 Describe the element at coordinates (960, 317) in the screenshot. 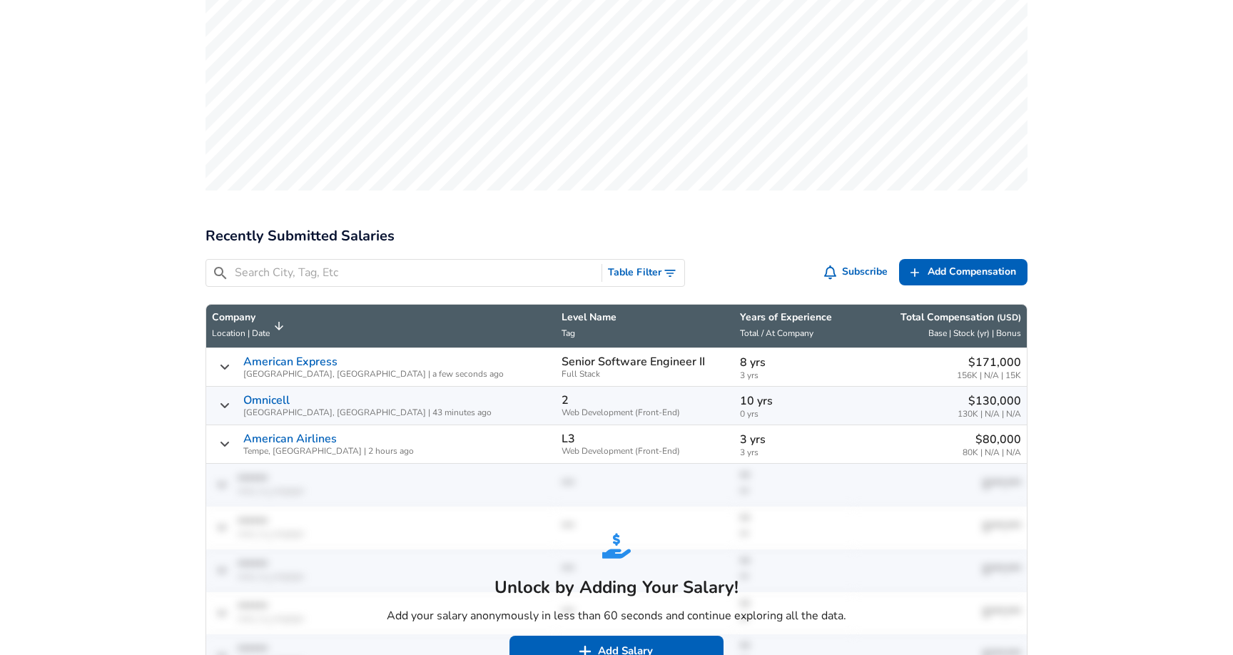

I see `p: Total Compensation` at that location.